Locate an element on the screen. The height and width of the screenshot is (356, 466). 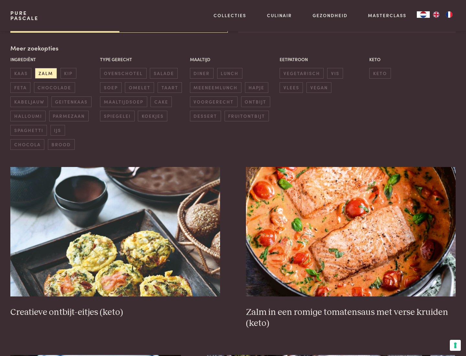
span: diner is located at coordinates (202, 73).